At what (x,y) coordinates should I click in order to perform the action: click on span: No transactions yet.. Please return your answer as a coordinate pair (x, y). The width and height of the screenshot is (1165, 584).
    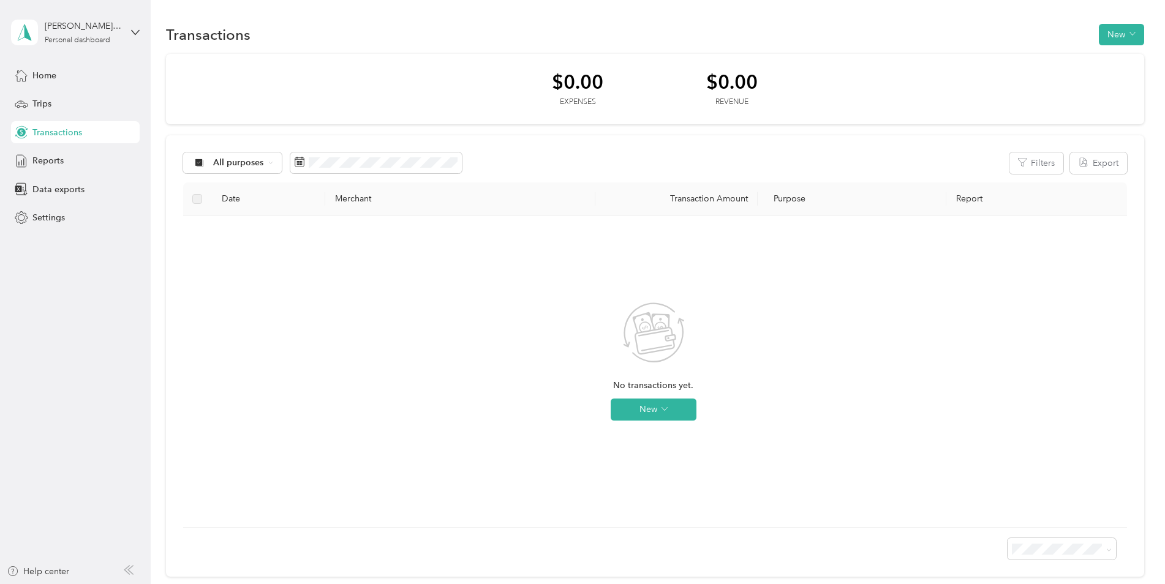
    Looking at the image, I should click on (653, 386).